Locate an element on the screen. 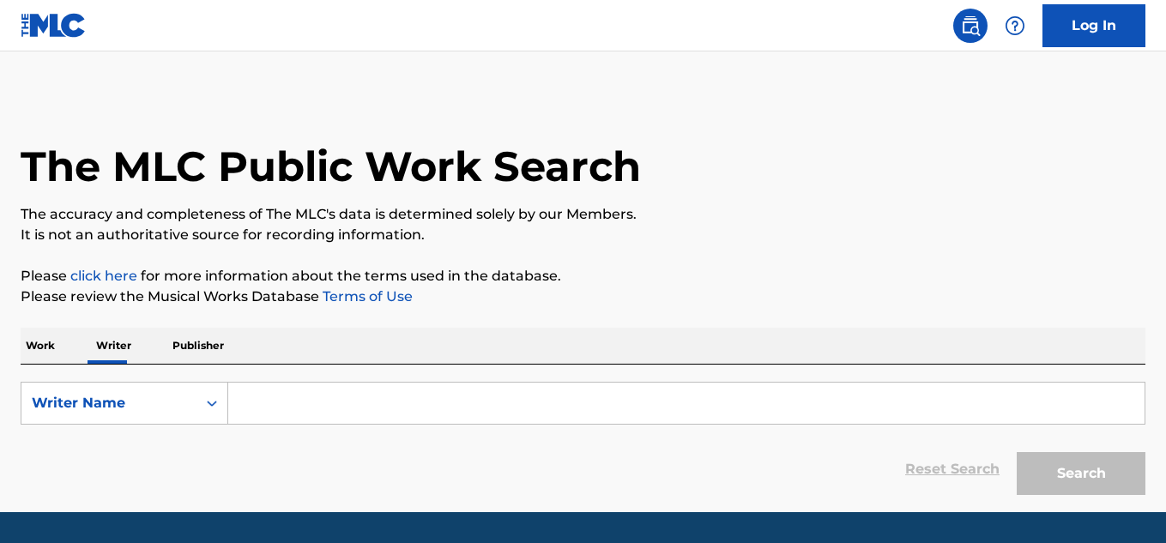 The height and width of the screenshot is (543, 1166). p: Please for more information about the terms used in the database. is located at coordinates (583, 276).